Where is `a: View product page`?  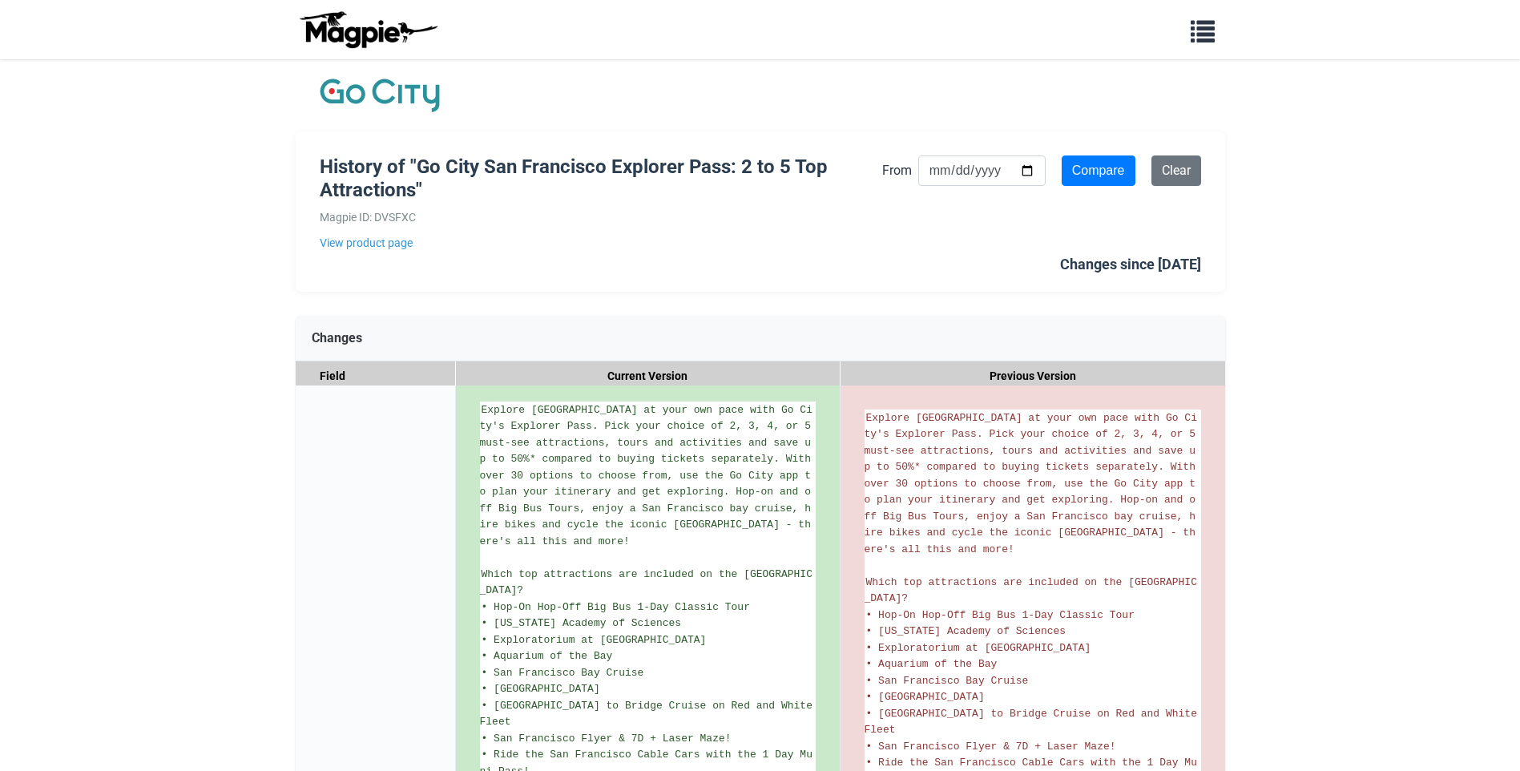
a: View product page is located at coordinates (601, 243).